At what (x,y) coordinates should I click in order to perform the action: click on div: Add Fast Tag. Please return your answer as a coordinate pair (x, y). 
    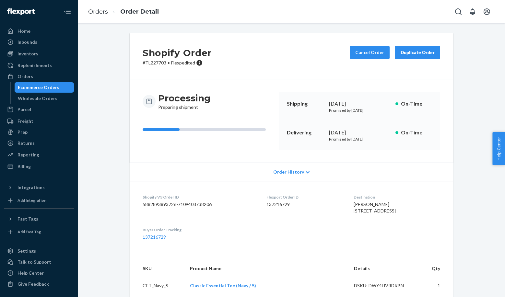
    Looking at the image, I should click on (29, 232).